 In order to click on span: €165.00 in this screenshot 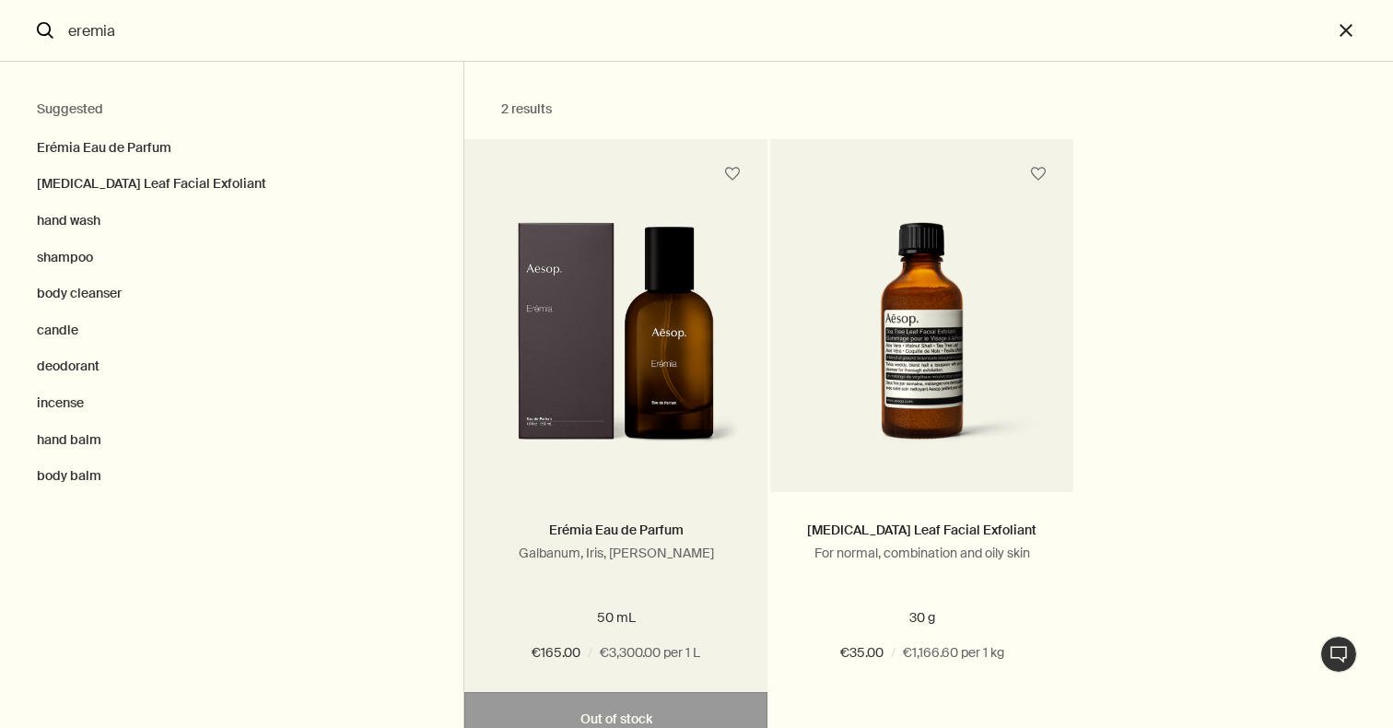, I will do `click(555, 653)`.